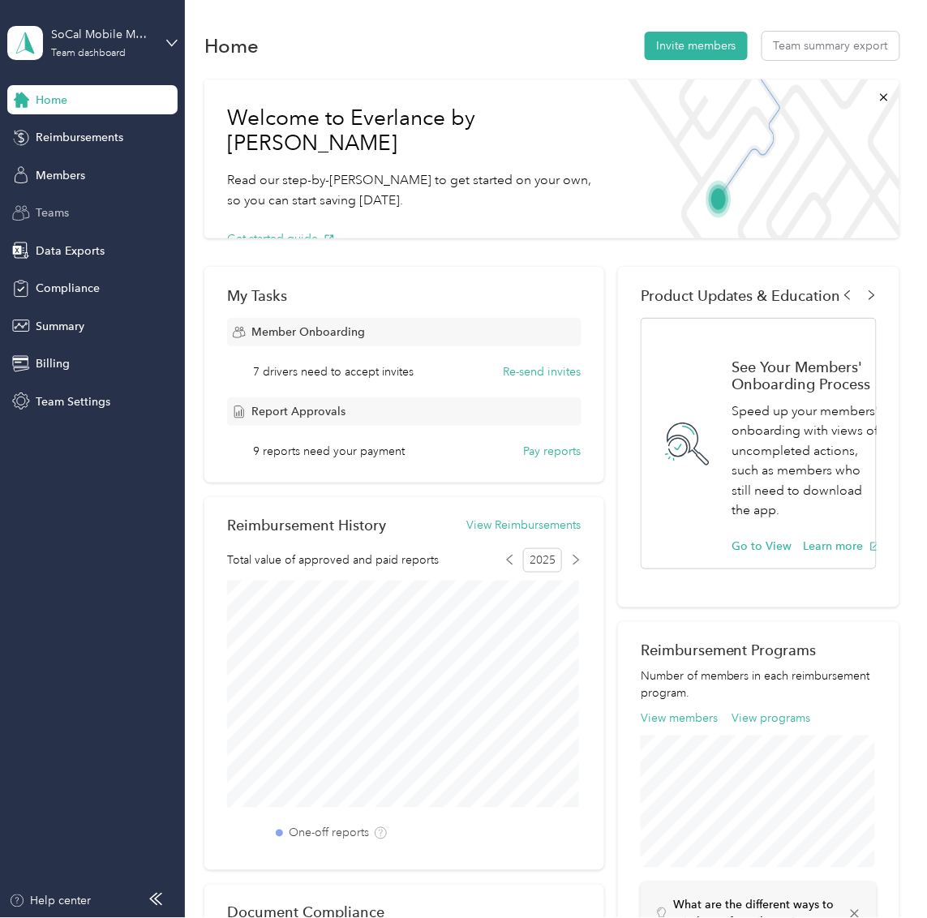 The height and width of the screenshot is (918, 927). What do you see at coordinates (740, 295) in the screenshot?
I see `span: Product Updates & Education` at bounding box center [740, 295].